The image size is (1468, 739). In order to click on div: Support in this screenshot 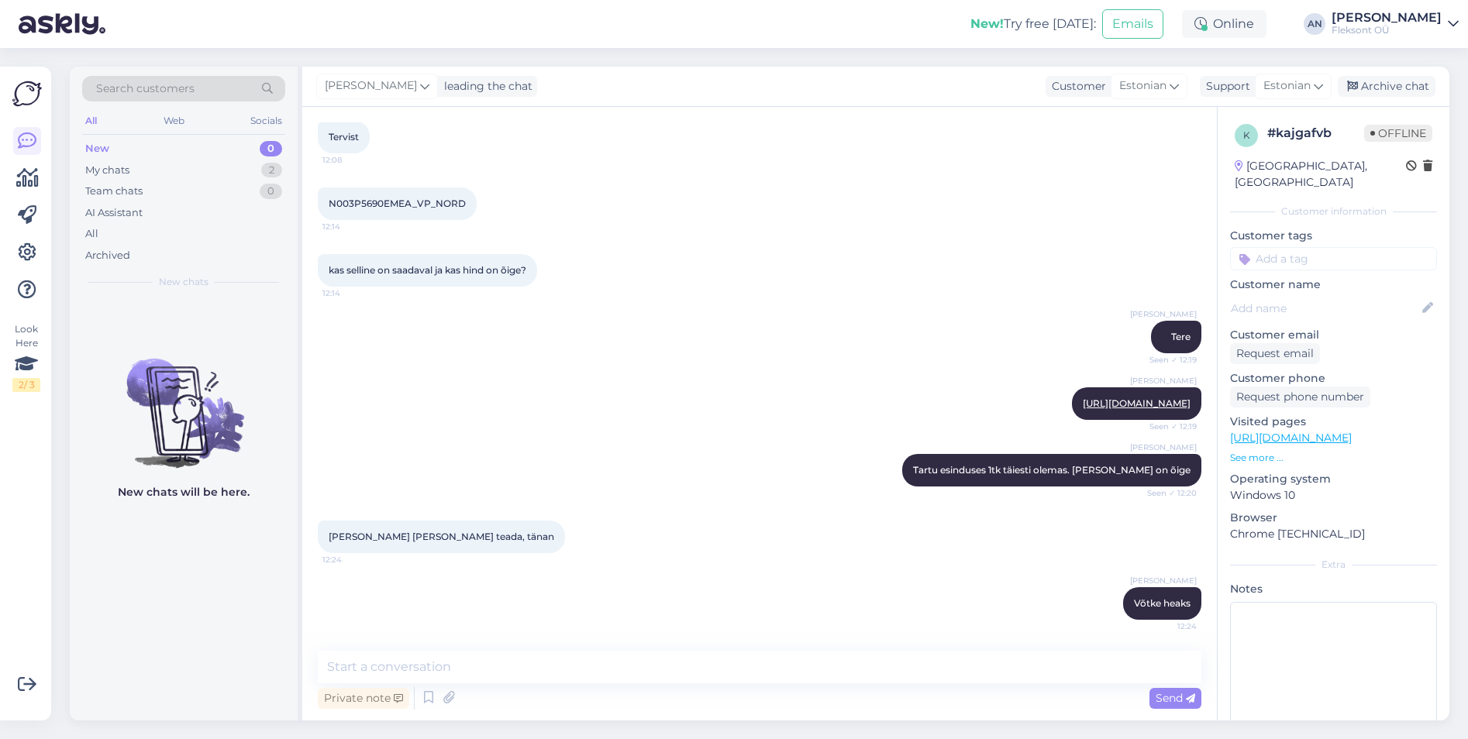, I will do `click(1225, 86)`.